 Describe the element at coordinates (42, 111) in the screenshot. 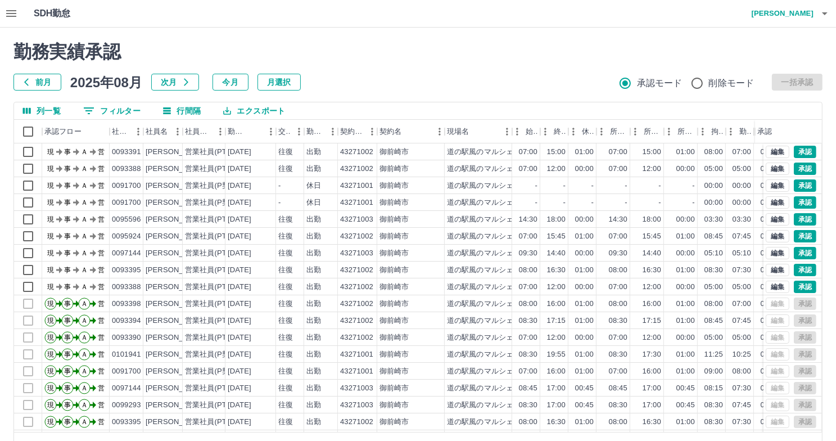

I see `button: 列選択` at that location.